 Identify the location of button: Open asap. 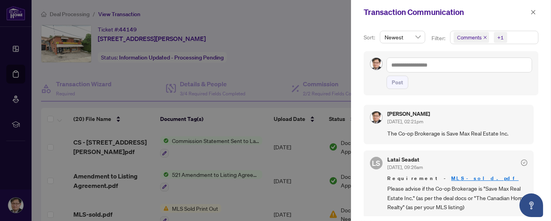
(531, 206).